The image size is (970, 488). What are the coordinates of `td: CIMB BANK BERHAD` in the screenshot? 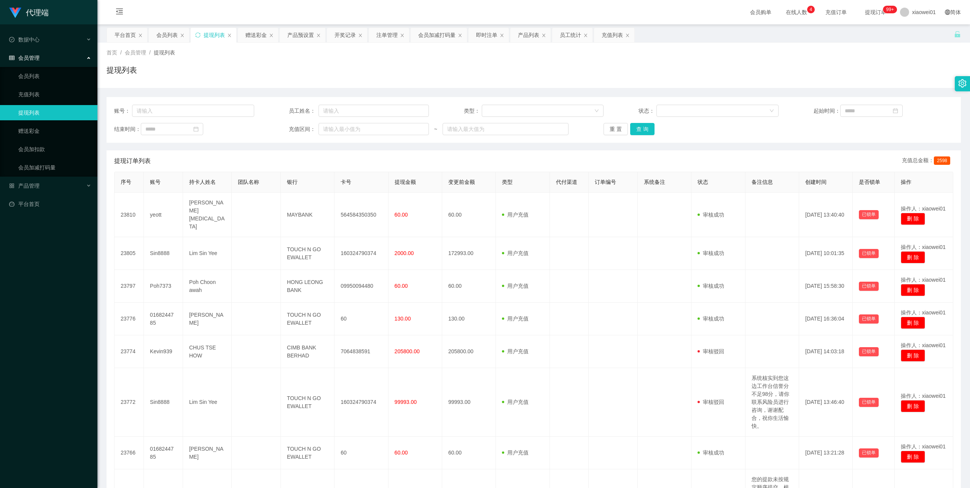 It's located at (307, 351).